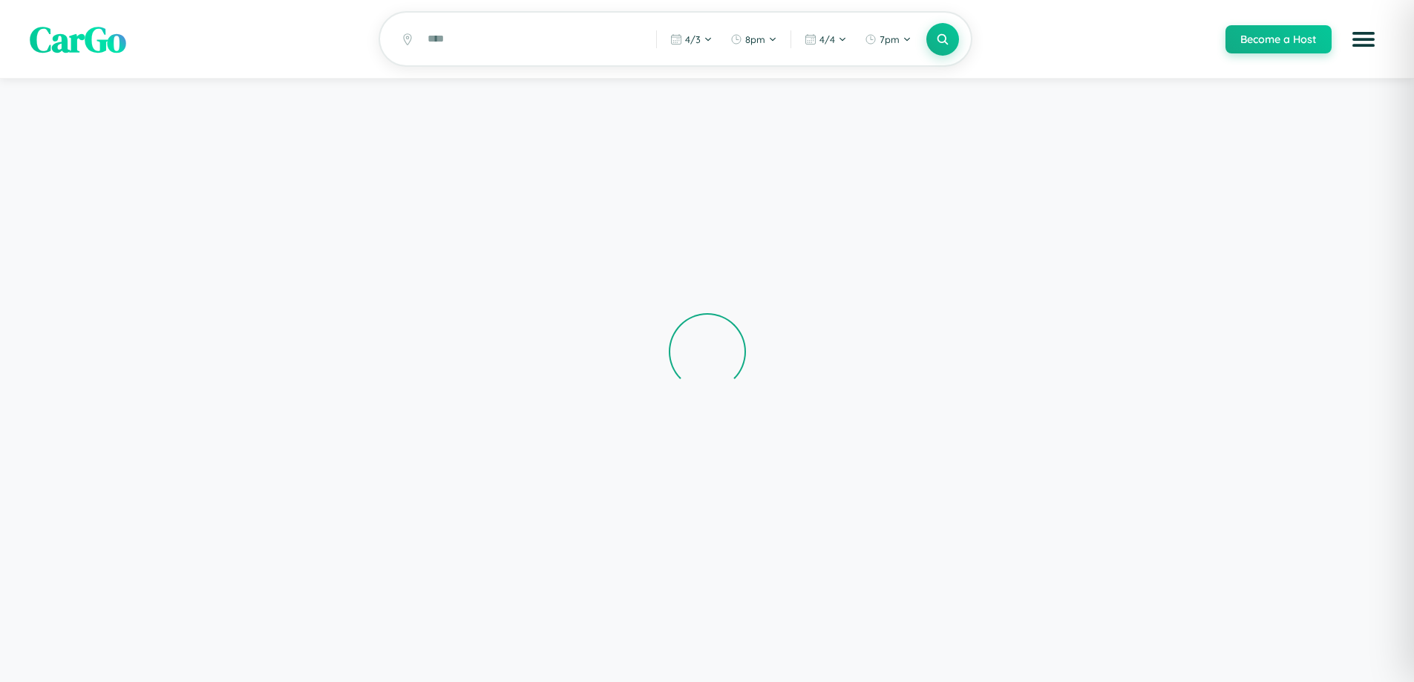  Describe the element at coordinates (755, 39) in the screenshot. I see `span: 8pm` at that location.